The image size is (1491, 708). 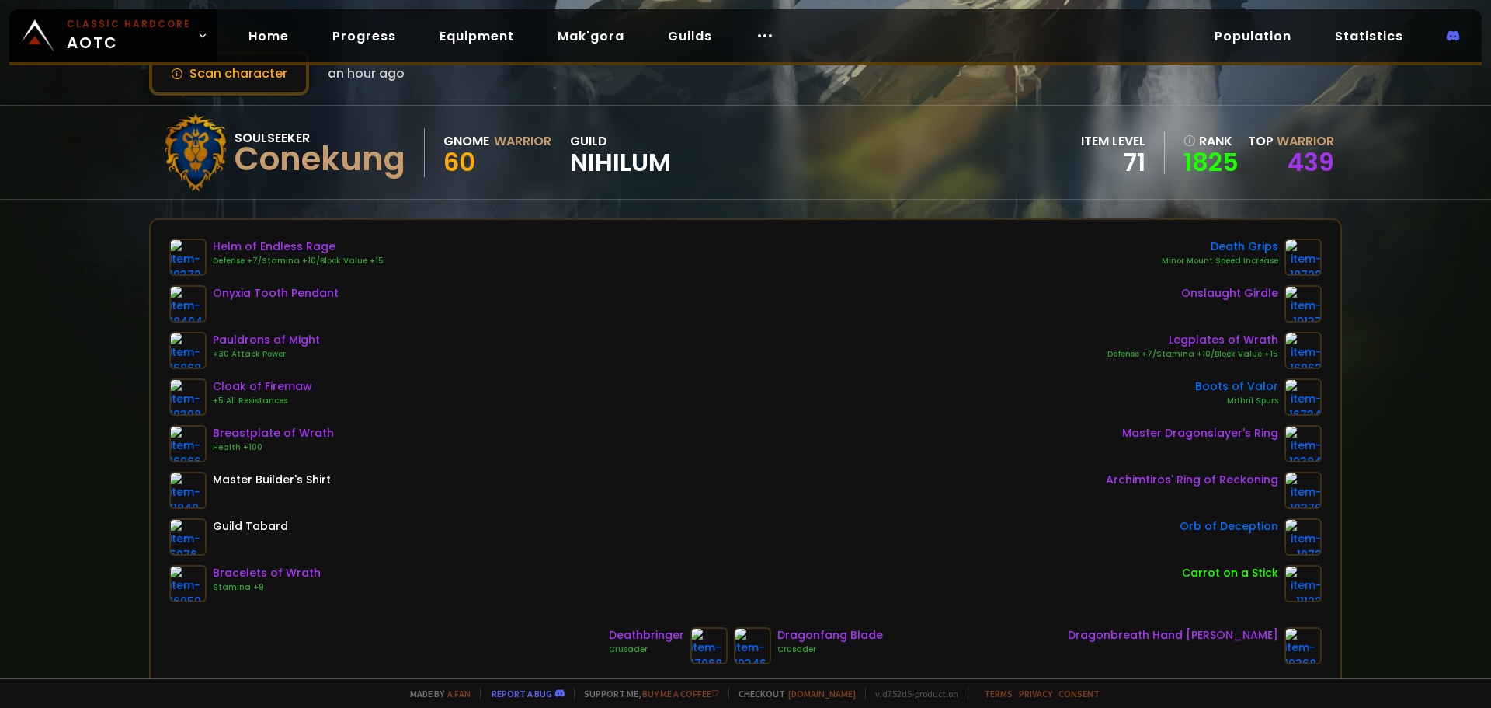 What do you see at coordinates (1192, 479) in the screenshot?
I see `div: Archimtiros' Ring of Reckoning` at bounding box center [1192, 479].